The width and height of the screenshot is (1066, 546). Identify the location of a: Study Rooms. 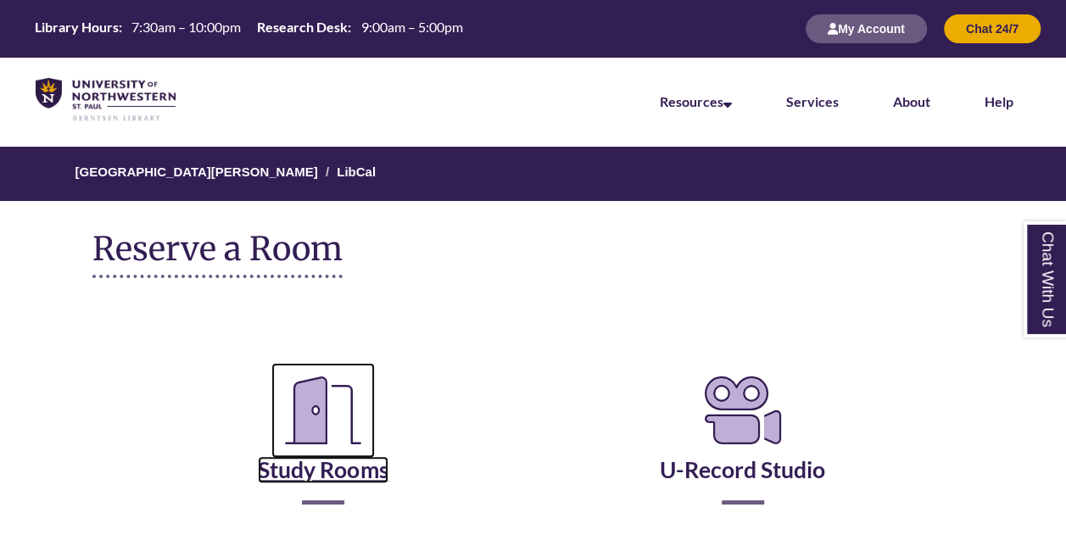
(323, 449).